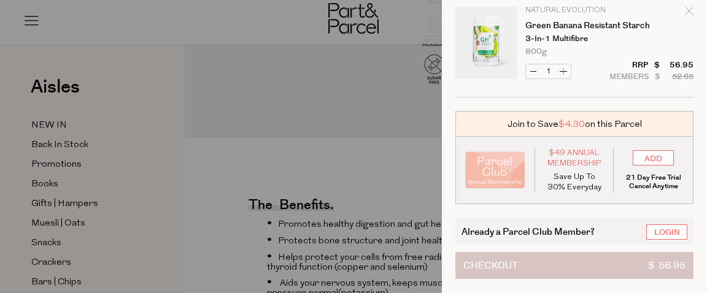  Describe the element at coordinates (571, 124) in the screenshot. I see `span: $4.30` at that location.